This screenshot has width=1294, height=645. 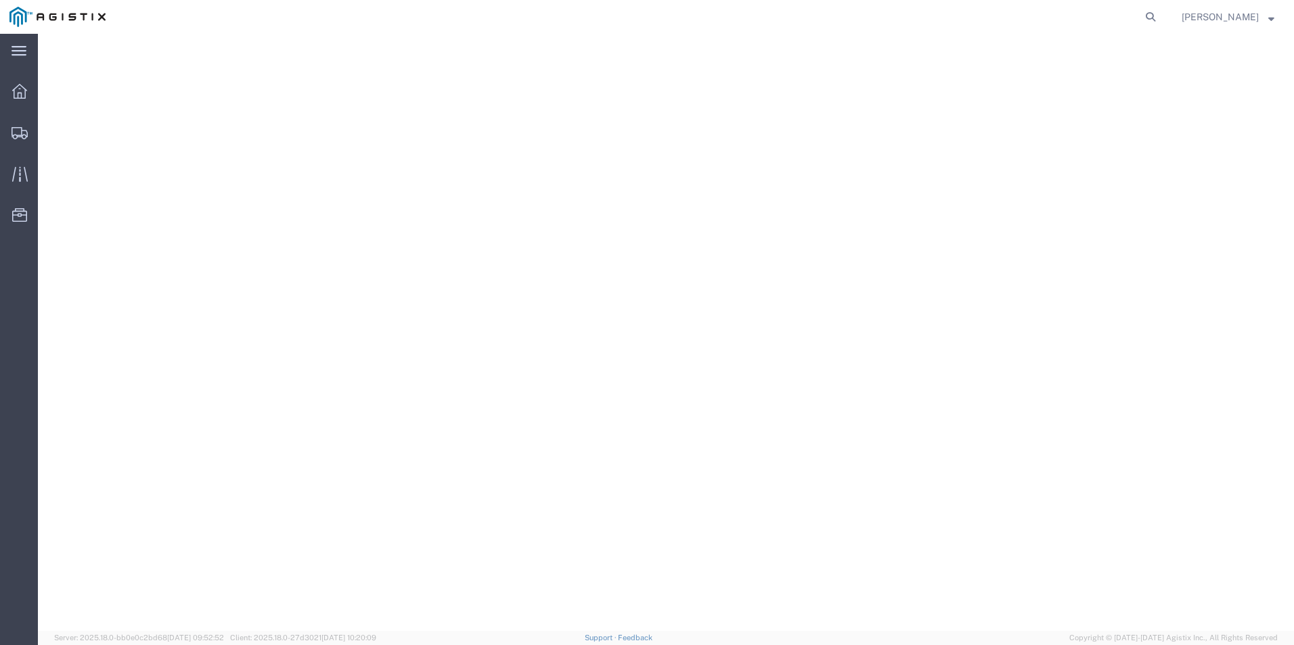 I want to click on img: logo, so click(x=58, y=17).